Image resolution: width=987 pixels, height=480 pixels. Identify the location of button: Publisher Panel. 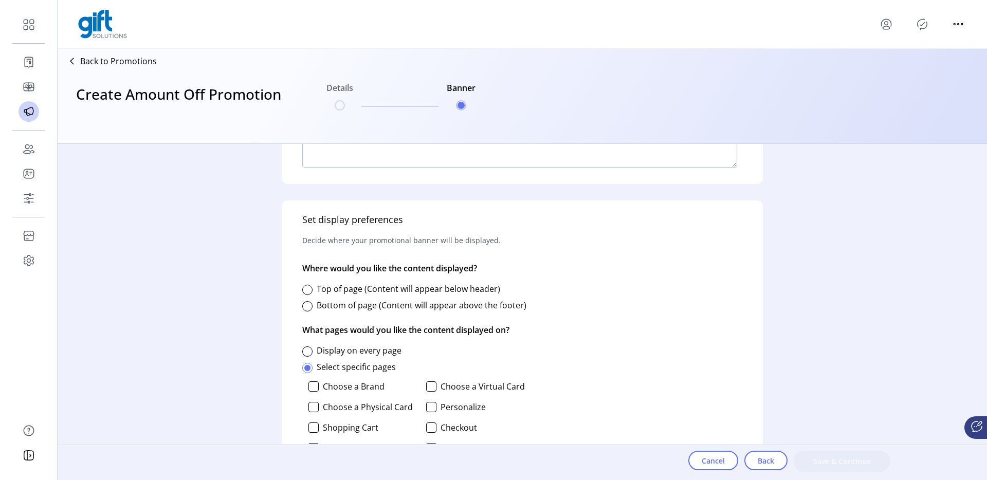
(922, 24).